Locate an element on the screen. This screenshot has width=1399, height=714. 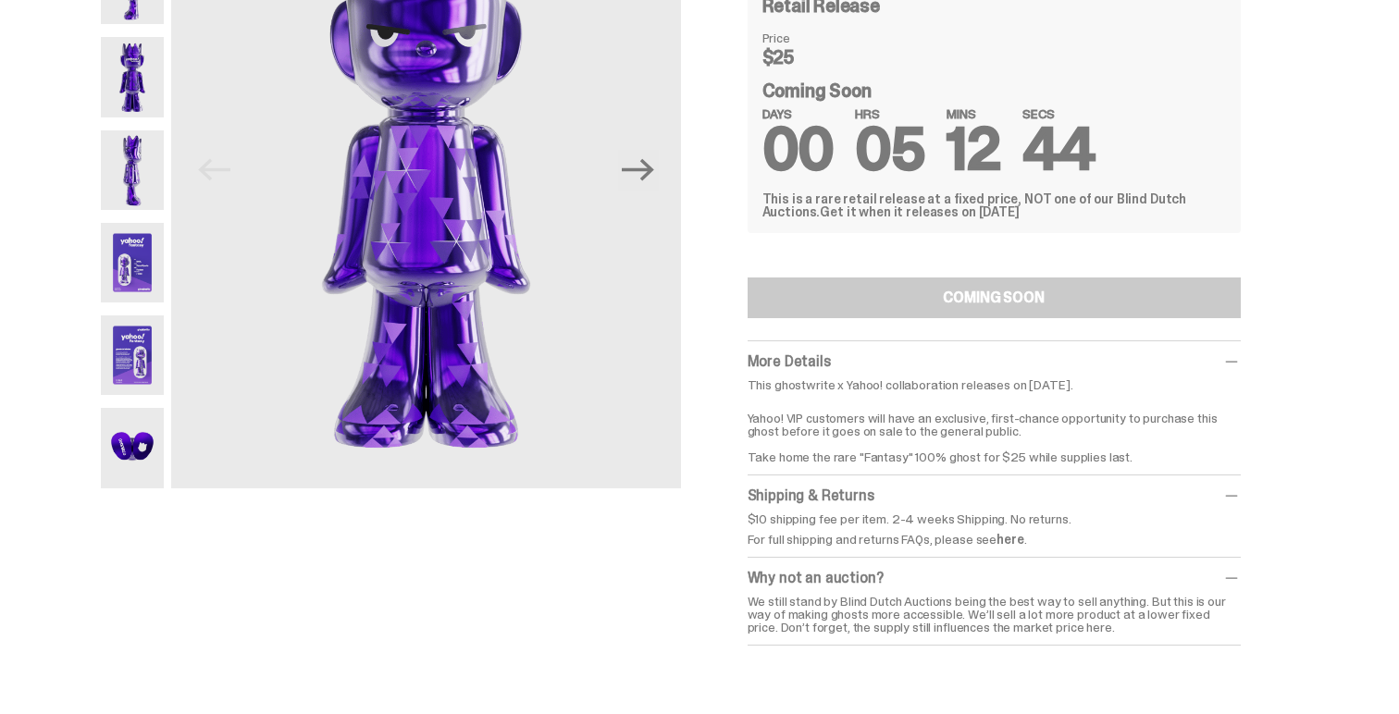
img: Yahoo-HG---7.png is located at coordinates (132, 448).